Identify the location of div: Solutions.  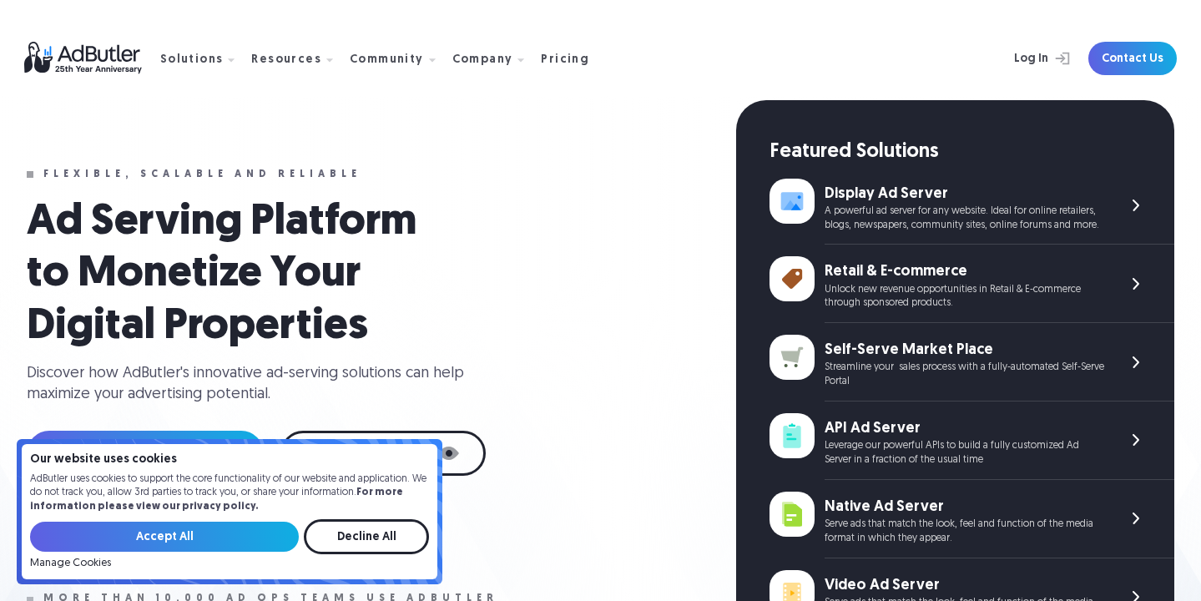
(192, 60).